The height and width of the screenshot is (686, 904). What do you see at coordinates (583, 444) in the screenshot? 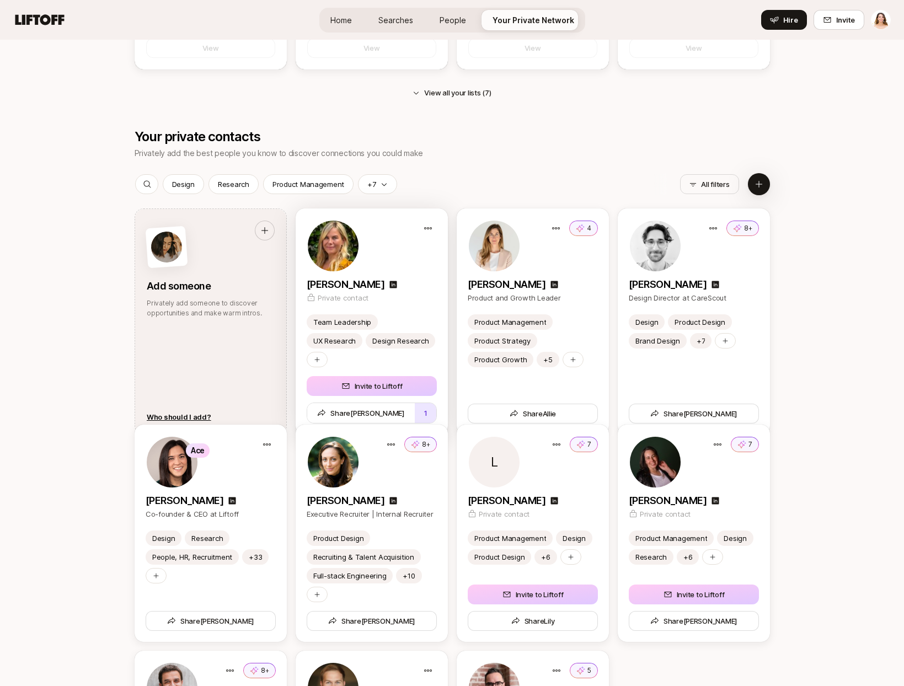
I see `button: 7` at bounding box center [583, 444].